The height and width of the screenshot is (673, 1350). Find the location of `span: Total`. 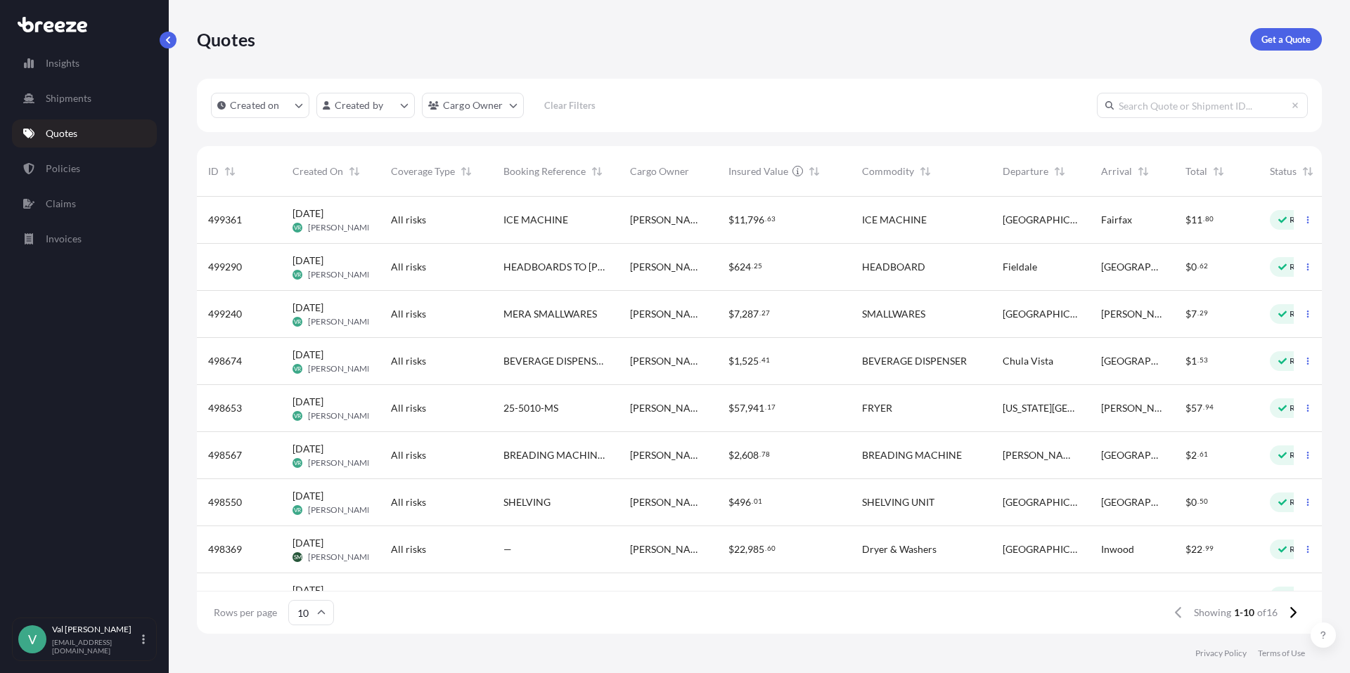

span: Total is located at coordinates (1196, 172).